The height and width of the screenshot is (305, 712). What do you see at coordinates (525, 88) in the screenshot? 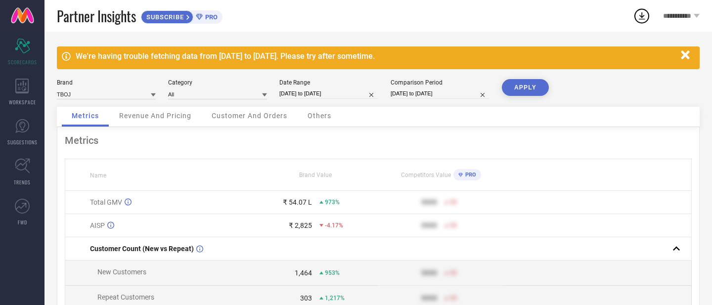
I see `button: APPLY` at bounding box center [525, 88].